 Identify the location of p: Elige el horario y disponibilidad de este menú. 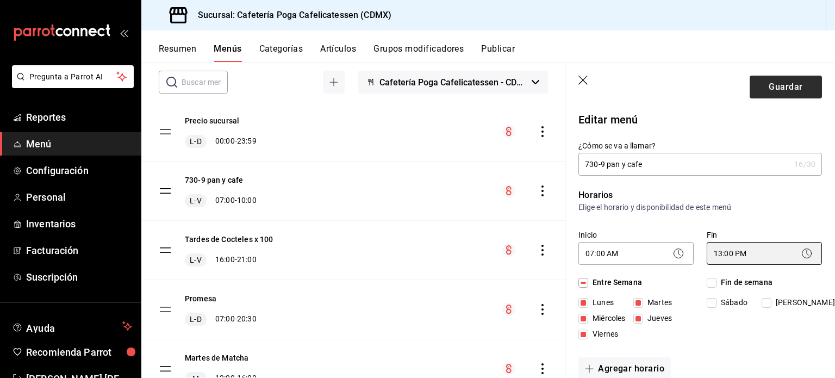
(700, 207).